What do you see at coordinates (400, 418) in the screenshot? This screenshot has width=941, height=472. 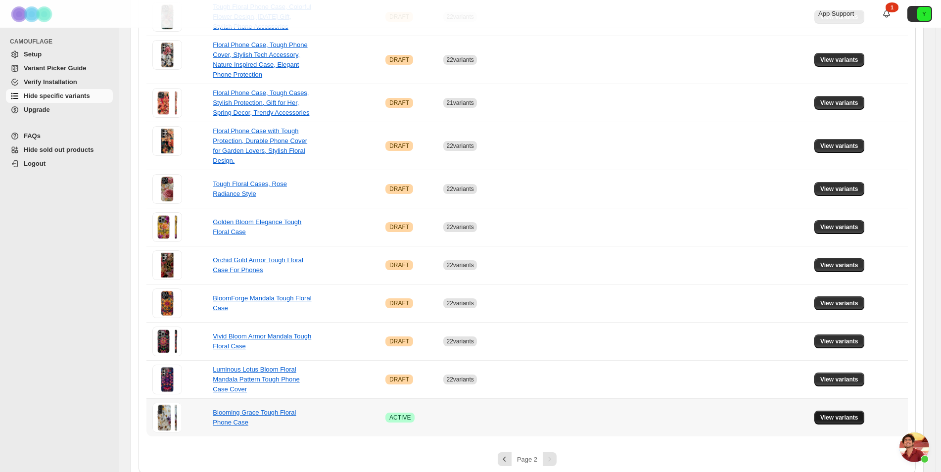 I see `span: ACTIVE` at bounding box center [400, 418].